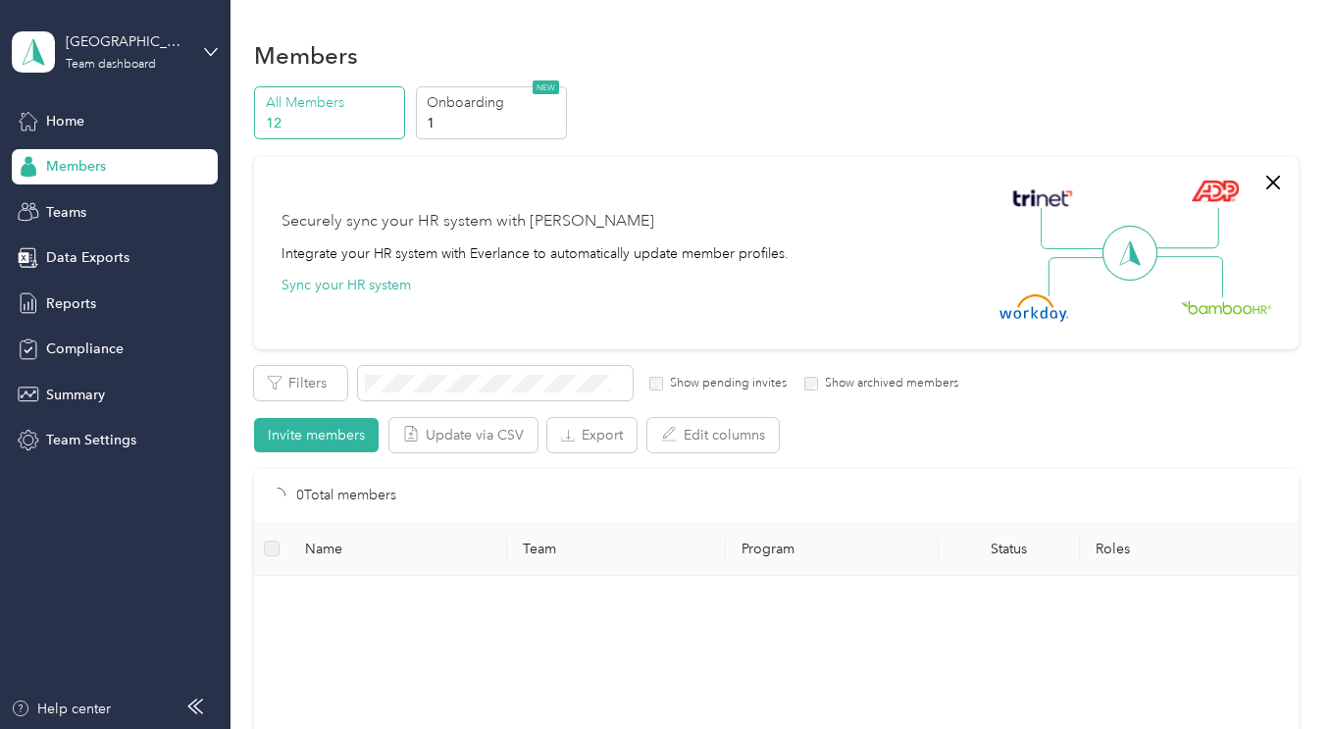  What do you see at coordinates (1189, 548) in the screenshot?
I see `th: Roles` at bounding box center [1189, 548].